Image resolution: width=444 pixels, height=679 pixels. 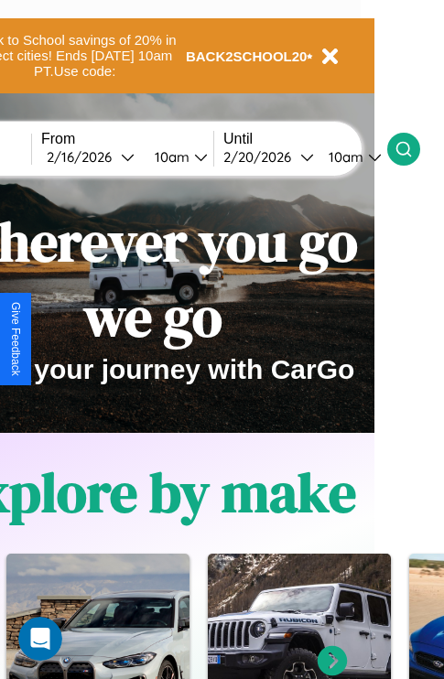 I want to click on div: Give Feedback, so click(x=16, y=339).